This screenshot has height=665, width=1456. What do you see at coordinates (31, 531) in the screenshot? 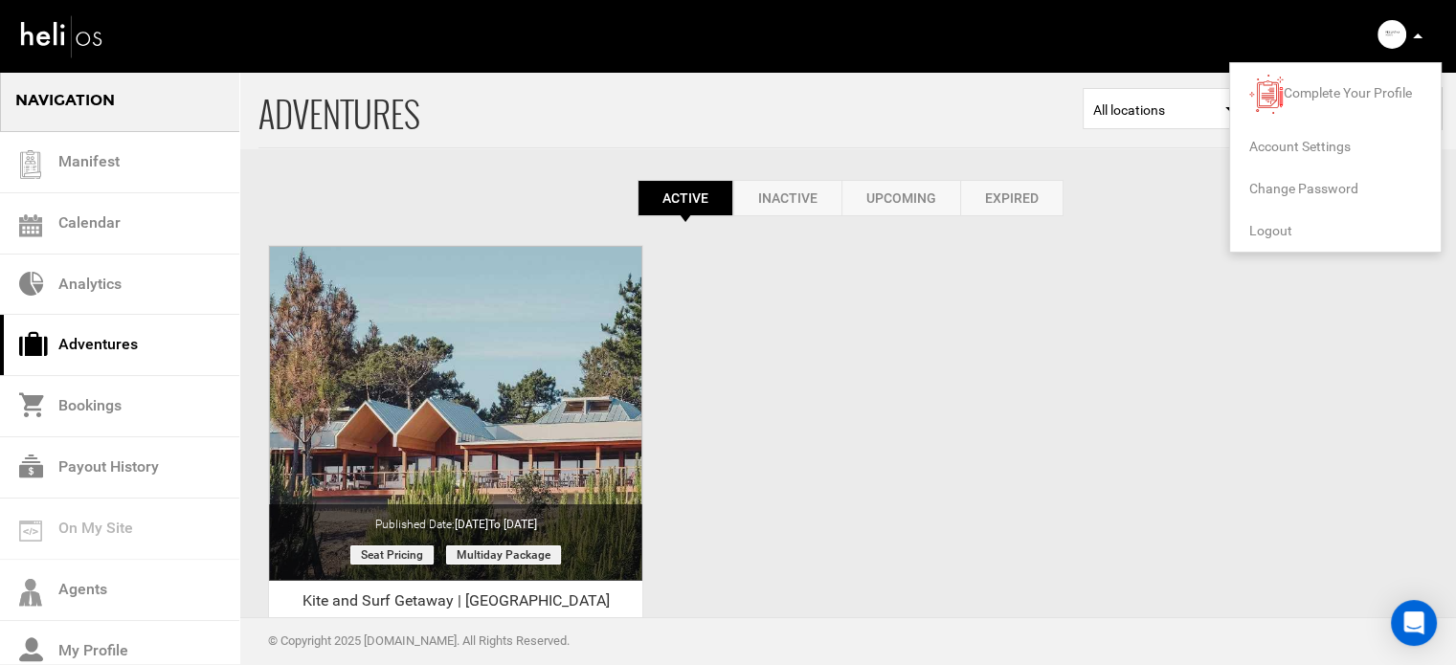
I see `img: on_my_site.svg` at bounding box center [31, 531].